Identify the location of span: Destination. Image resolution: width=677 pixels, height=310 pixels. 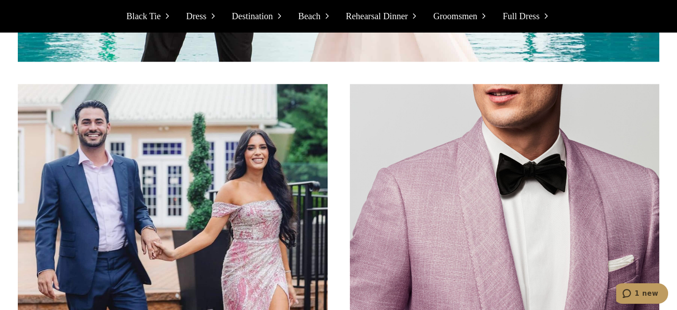
(253, 16).